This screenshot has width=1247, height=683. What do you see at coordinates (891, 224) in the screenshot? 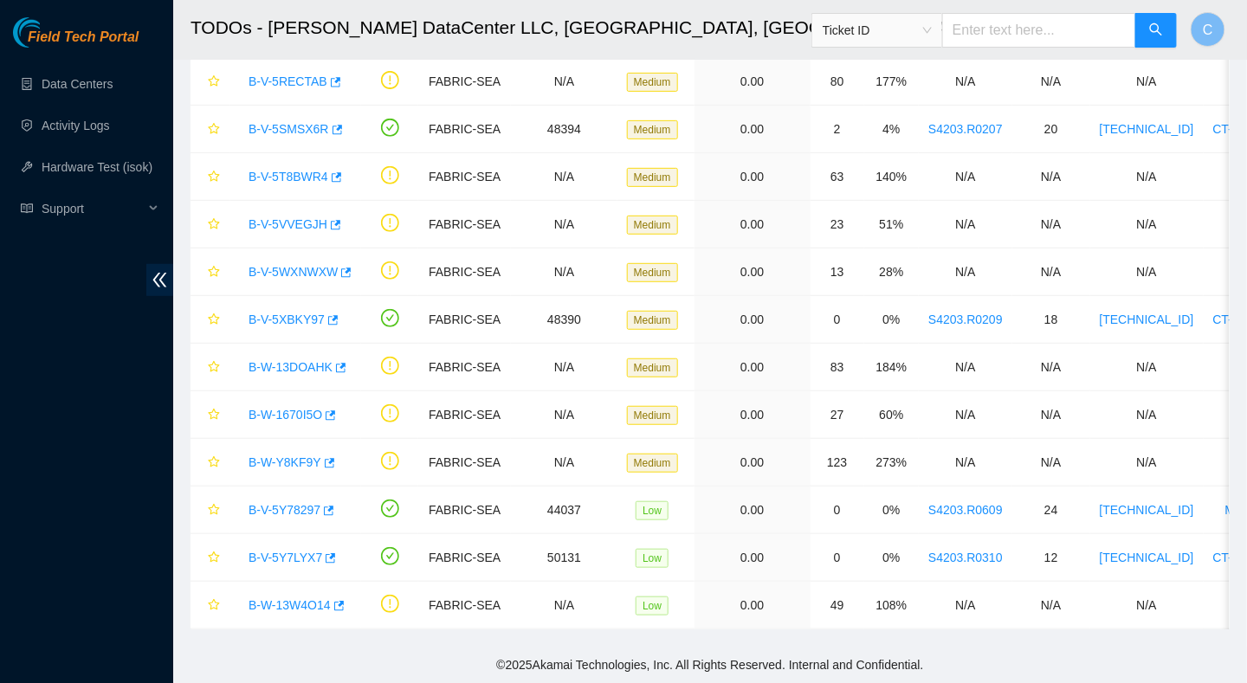
I see `td: 51%` at bounding box center [891, 224].